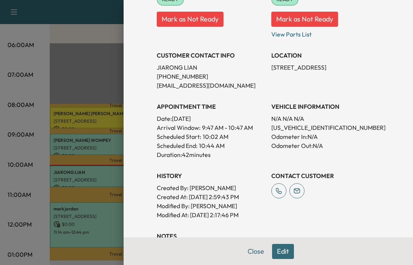 Image resolution: width=413 pixels, height=265 pixels. What do you see at coordinates (326, 33) in the screenshot?
I see `p: View Parts List` at bounding box center [326, 33].